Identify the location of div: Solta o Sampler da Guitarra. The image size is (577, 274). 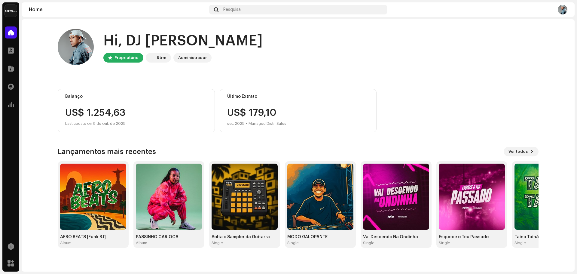
(244, 237).